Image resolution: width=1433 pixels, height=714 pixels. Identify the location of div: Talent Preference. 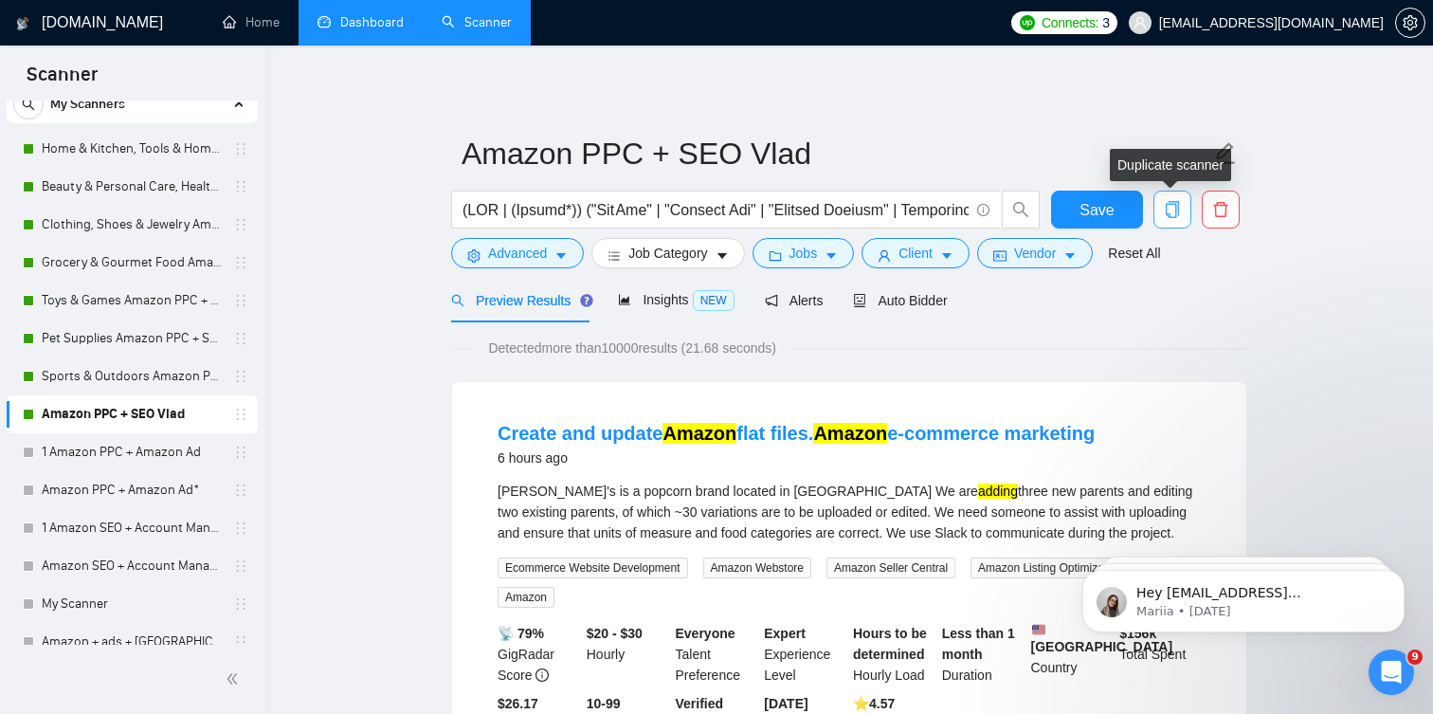
(717, 654).